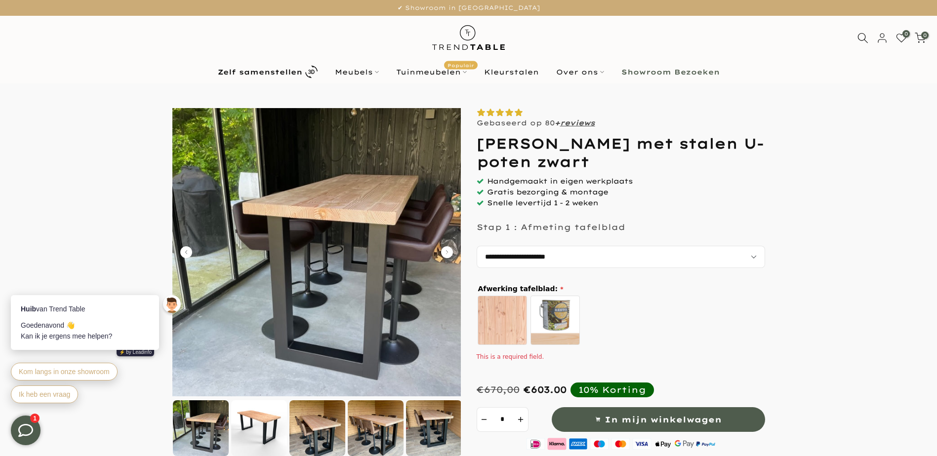 Image resolution: width=937 pixels, height=456 pixels. What do you see at coordinates (260, 72) in the screenshot?
I see `b: Zelf samenstellen` at bounding box center [260, 72].